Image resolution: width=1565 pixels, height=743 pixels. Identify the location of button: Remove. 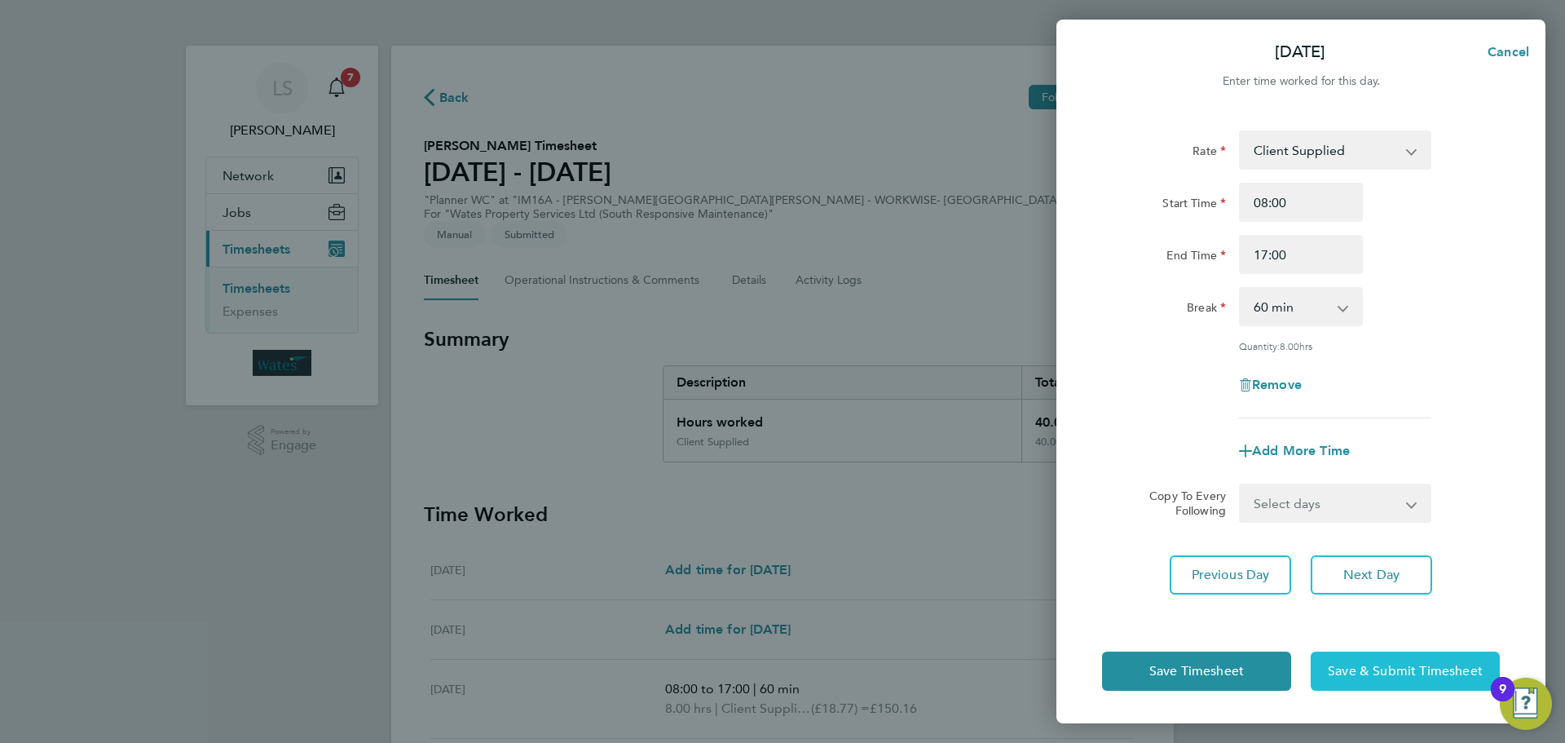
(1270, 385).